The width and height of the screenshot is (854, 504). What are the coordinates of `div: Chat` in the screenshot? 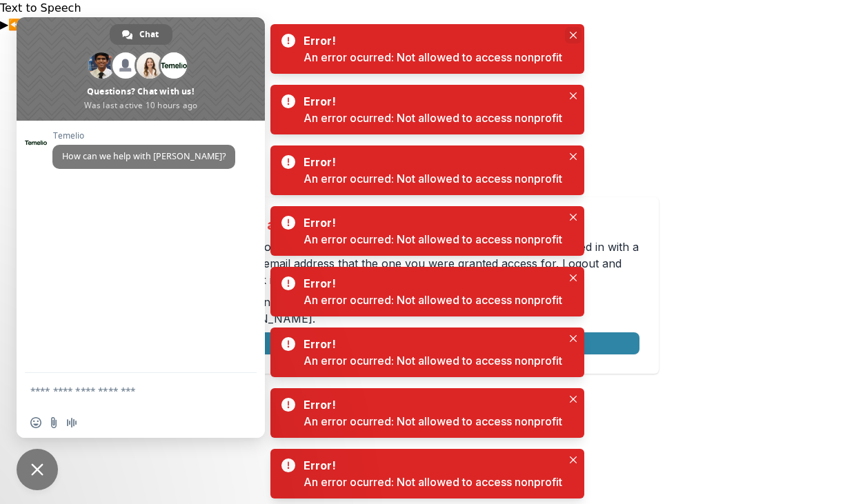 It's located at (141, 34).